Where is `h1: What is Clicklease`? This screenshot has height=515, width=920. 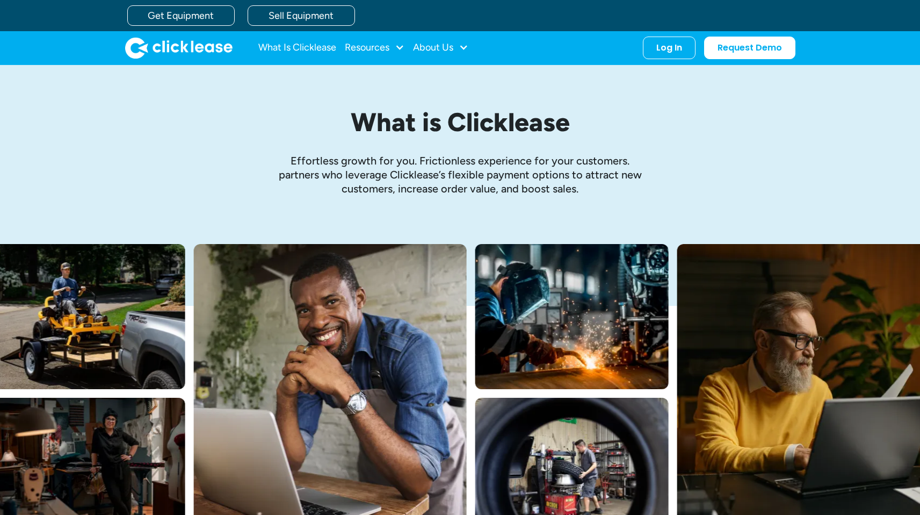
h1: What is Clicklease is located at coordinates (460, 122).